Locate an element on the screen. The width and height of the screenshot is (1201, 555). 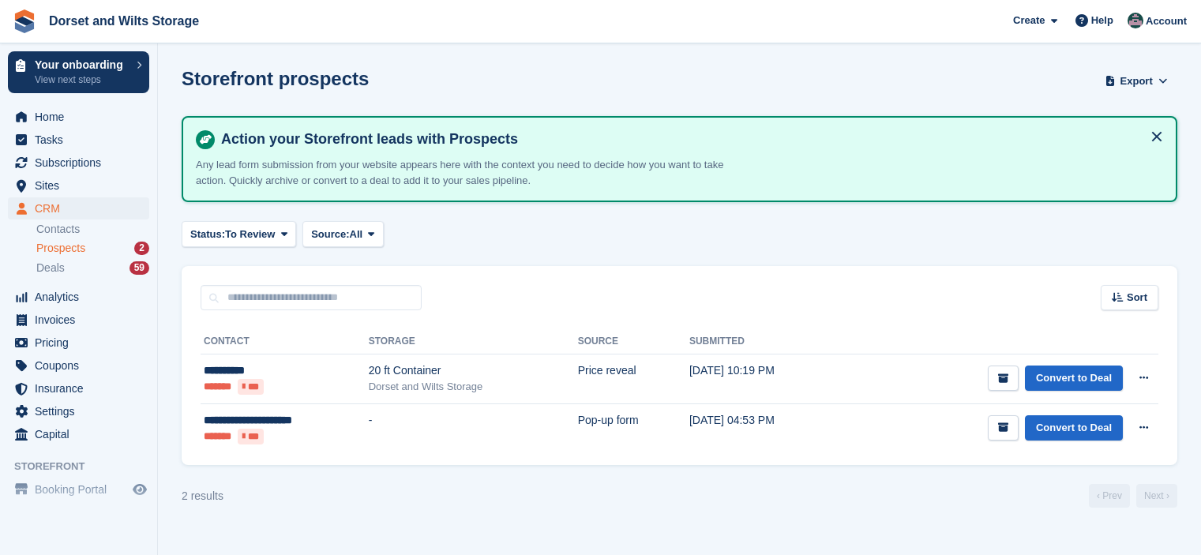
span: Create is located at coordinates (1029, 21).